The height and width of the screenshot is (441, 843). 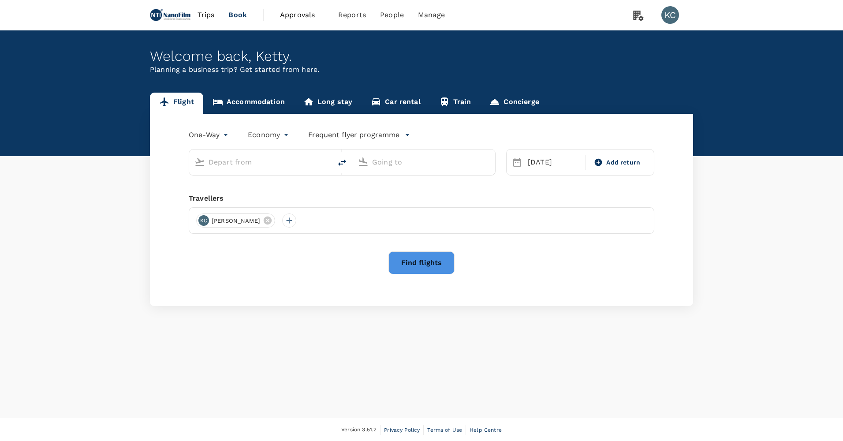 What do you see at coordinates (395, 103) in the screenshot?
I see `a: Car rental` at bounding box center [395, 103].